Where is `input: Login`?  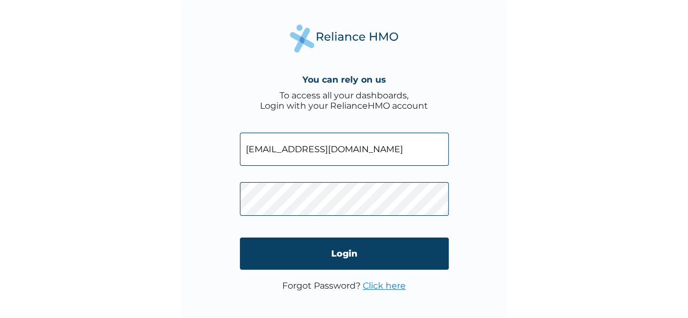
input: Login is located at coordinates (344, 253).